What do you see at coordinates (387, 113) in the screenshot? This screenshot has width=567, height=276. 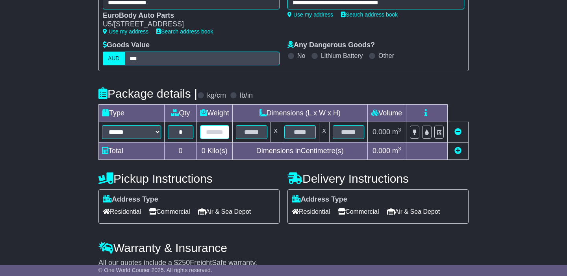 I see `td: Volume` at bounding box center [387, 113].